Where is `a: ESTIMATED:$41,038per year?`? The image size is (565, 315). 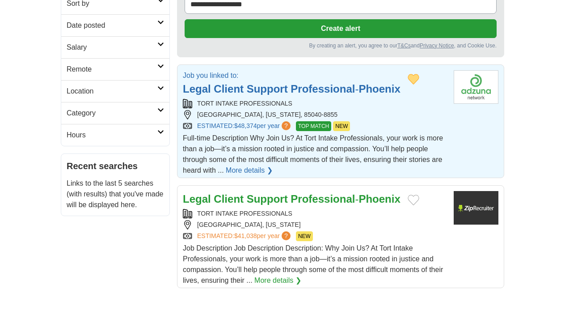
a: ESTIMATED:$41,038per year? is located at coordinates (244, 236).